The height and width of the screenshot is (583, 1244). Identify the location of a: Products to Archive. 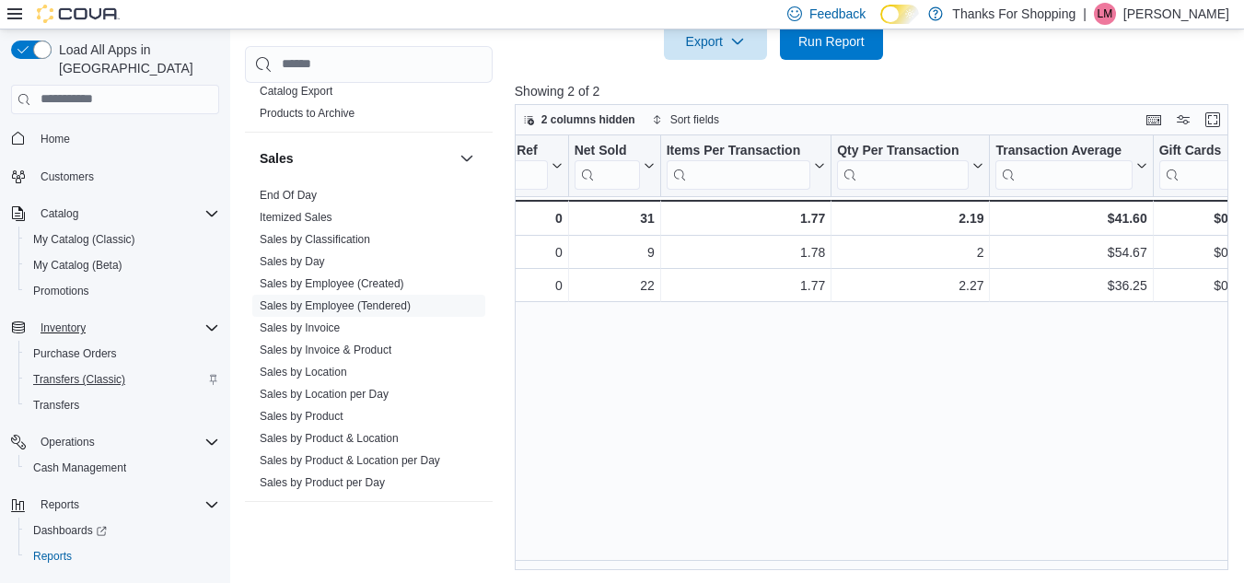
(307, 112).